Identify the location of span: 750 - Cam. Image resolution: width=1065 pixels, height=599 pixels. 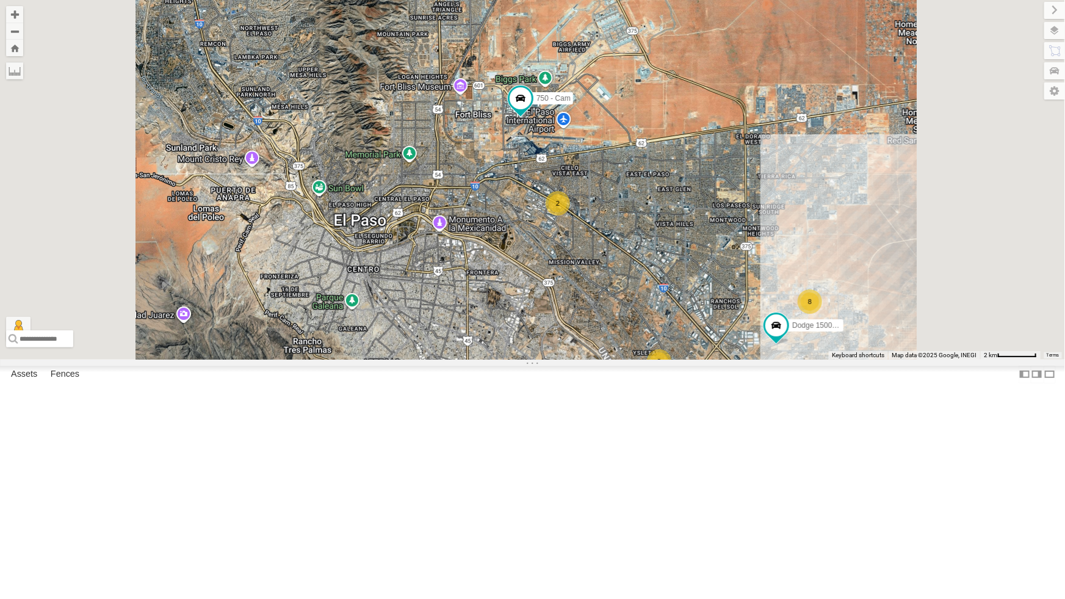
(553, 98).